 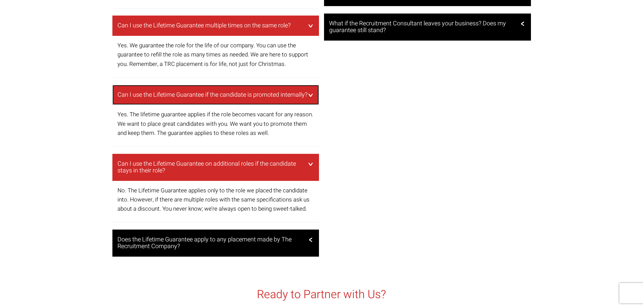 What do you see at coordinates (216, 95) in the screenshot?
I see `a: Can I use the Lifetime Guarantee if the candidate is promoted internally?` at bounding box center [216, 95].